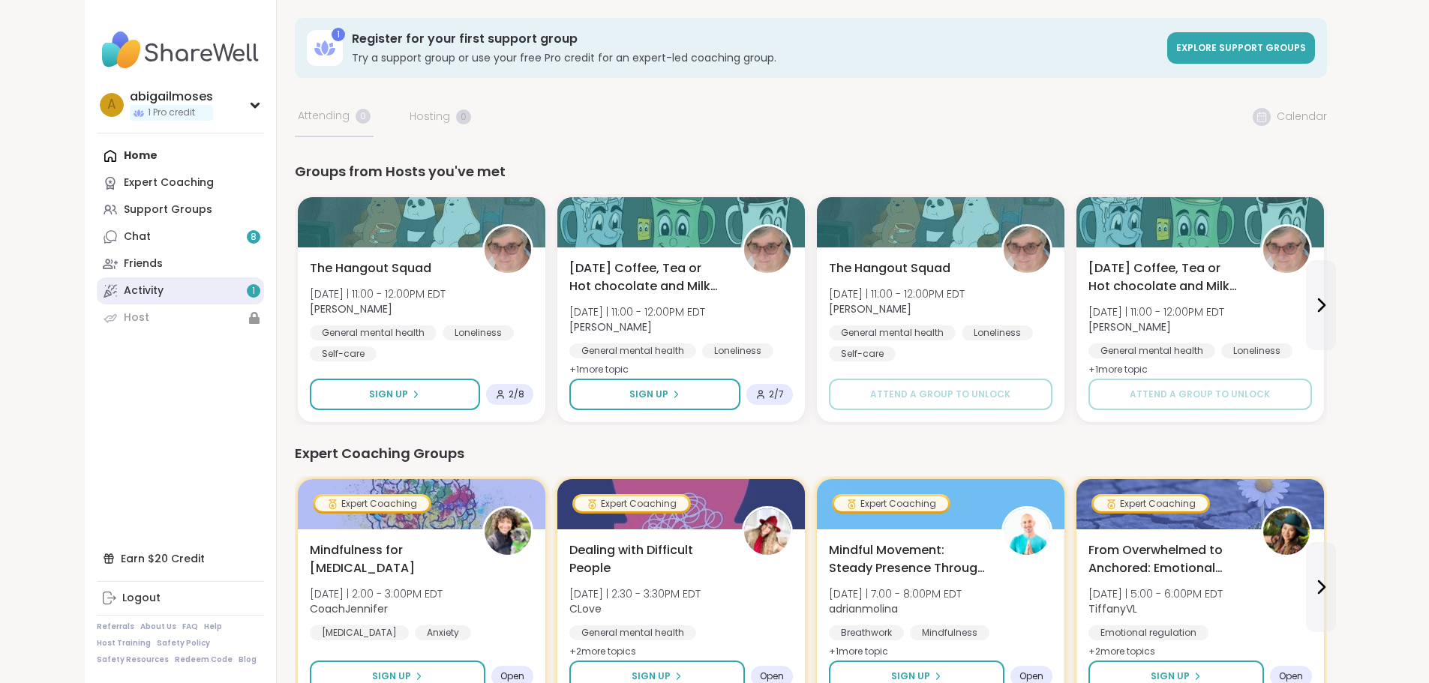 This screenshot has width=1429, height=683. Describe the element at coordinates (143, 291) in the screenshot. I see `div: Activity` at that location.